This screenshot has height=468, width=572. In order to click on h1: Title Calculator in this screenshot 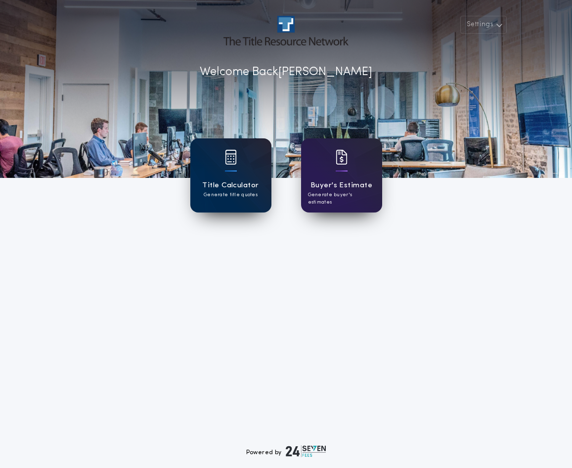, I will do `click(231, 185)`.